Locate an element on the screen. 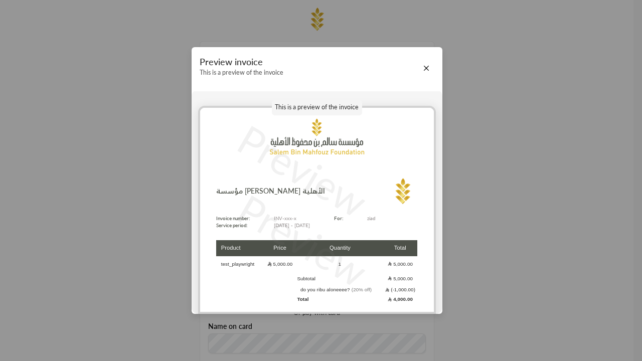  p: ziad is located at coordinates (393, 218).